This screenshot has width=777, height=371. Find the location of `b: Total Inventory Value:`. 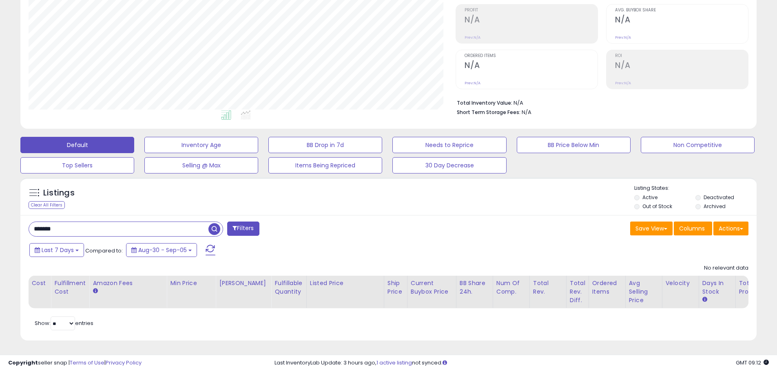

b: Total Inventory Value: is located at coordinates (484, 103).